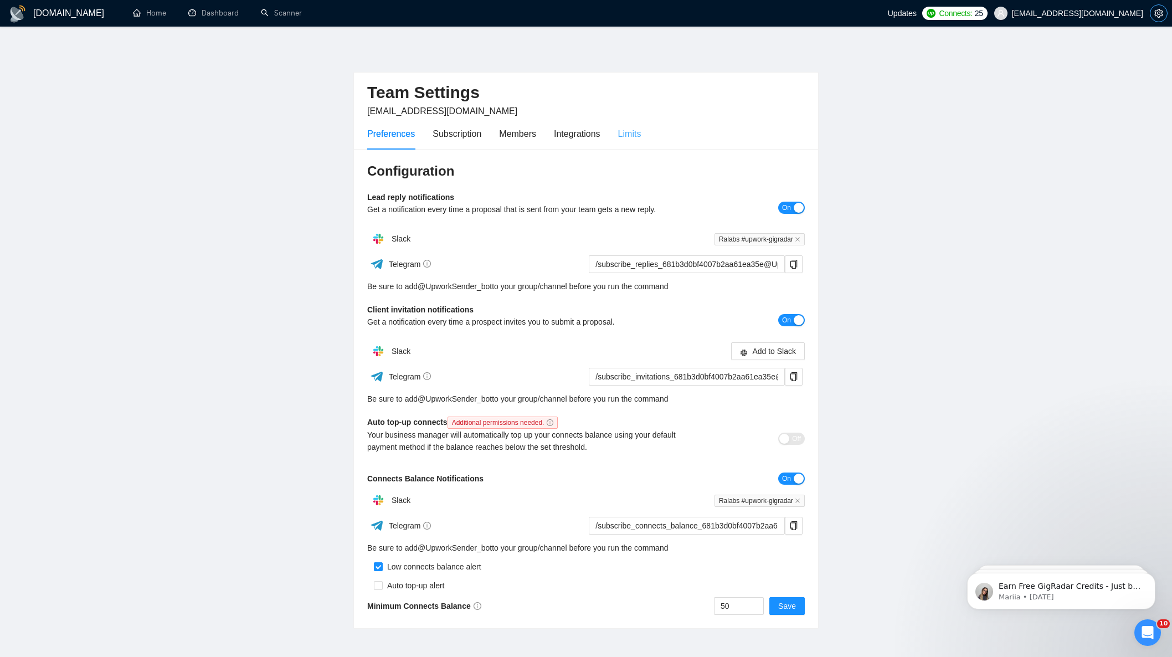  Describe the element at coordinates (391, 133) in the screenshot. I see `div: Preferences` at that location.